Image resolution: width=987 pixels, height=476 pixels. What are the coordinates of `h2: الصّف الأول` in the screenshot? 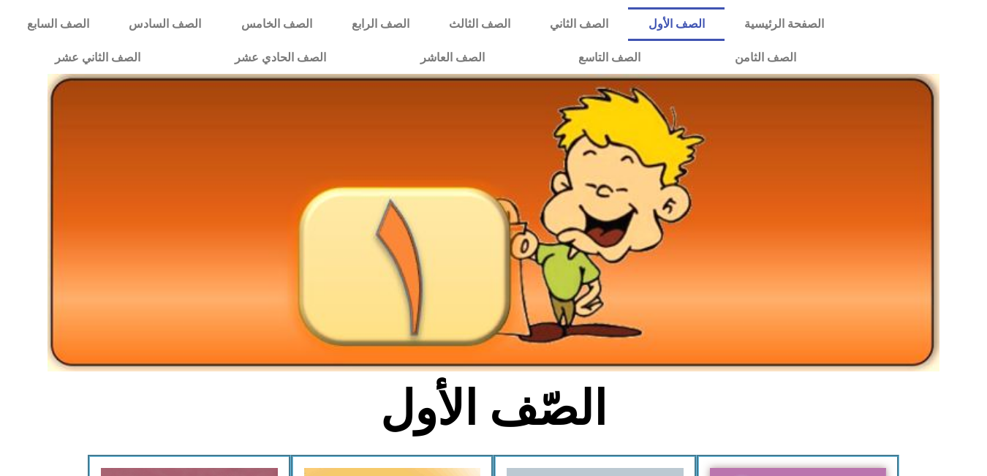 It's located at (493, 409).